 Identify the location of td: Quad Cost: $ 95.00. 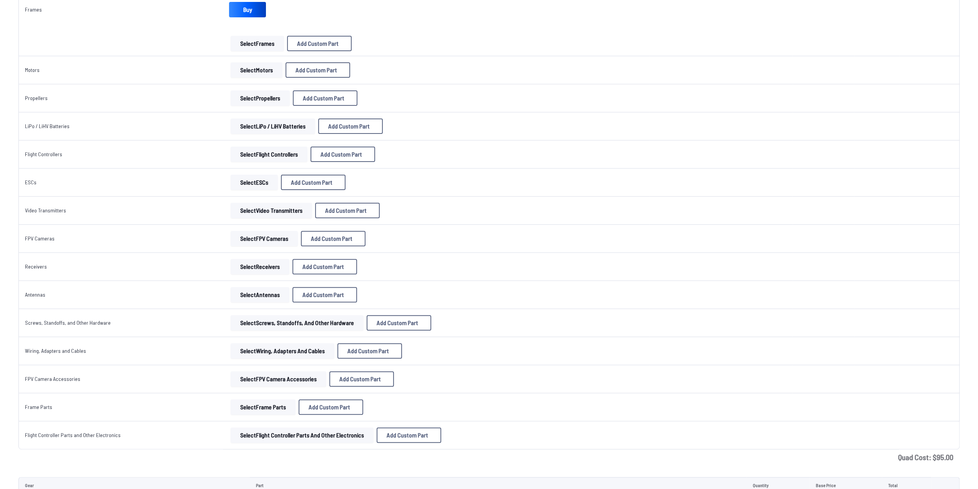
(489, 457).